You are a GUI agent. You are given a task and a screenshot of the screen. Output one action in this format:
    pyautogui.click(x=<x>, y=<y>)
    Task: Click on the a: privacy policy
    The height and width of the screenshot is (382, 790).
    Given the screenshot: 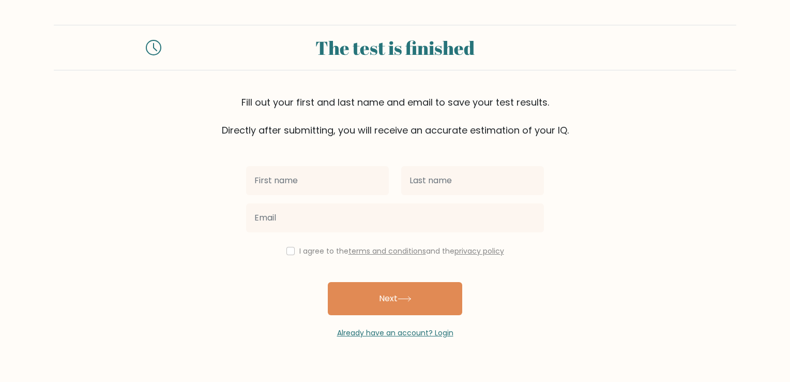 What is the action you would take?
    pyautogui.click(x=480, y=251)
    